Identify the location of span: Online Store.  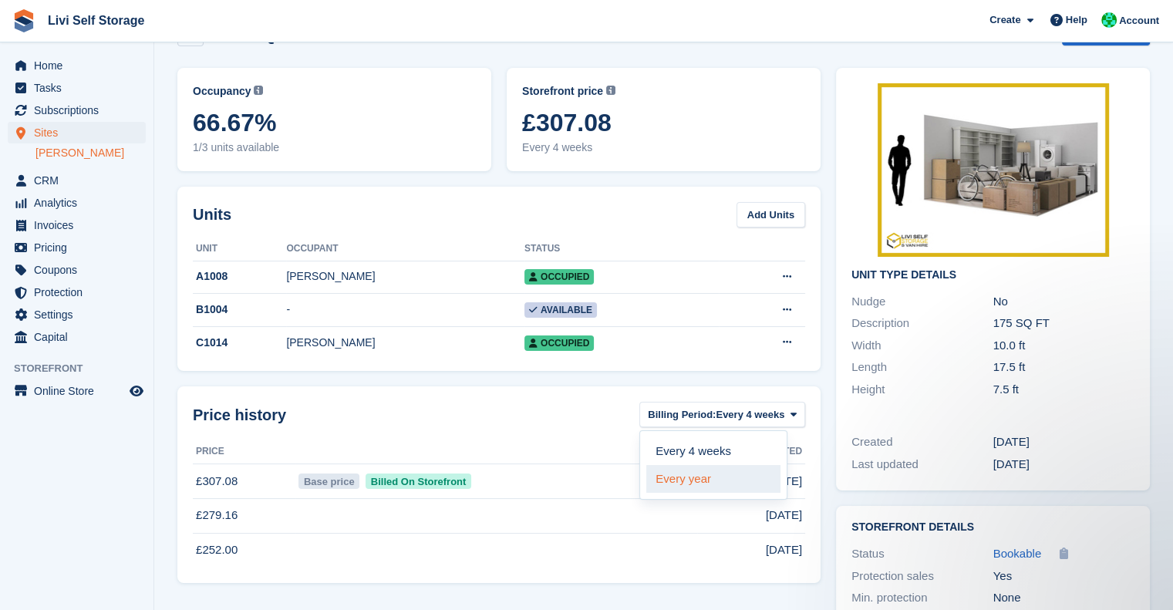
(80, 391).